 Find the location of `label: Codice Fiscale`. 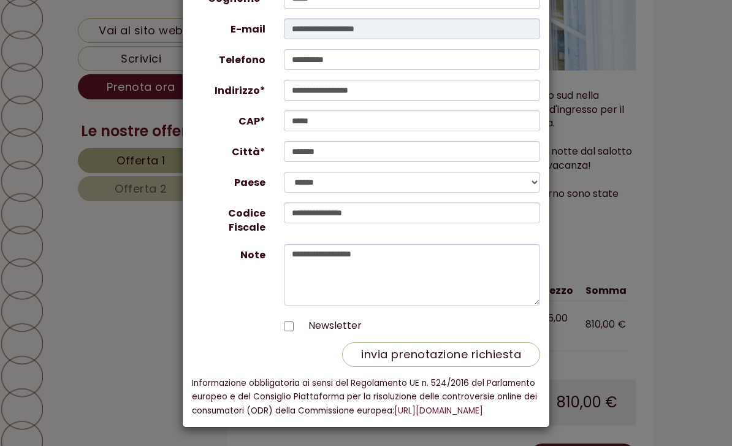

label: Codice Fiscale is located at coordinates (229, 218).